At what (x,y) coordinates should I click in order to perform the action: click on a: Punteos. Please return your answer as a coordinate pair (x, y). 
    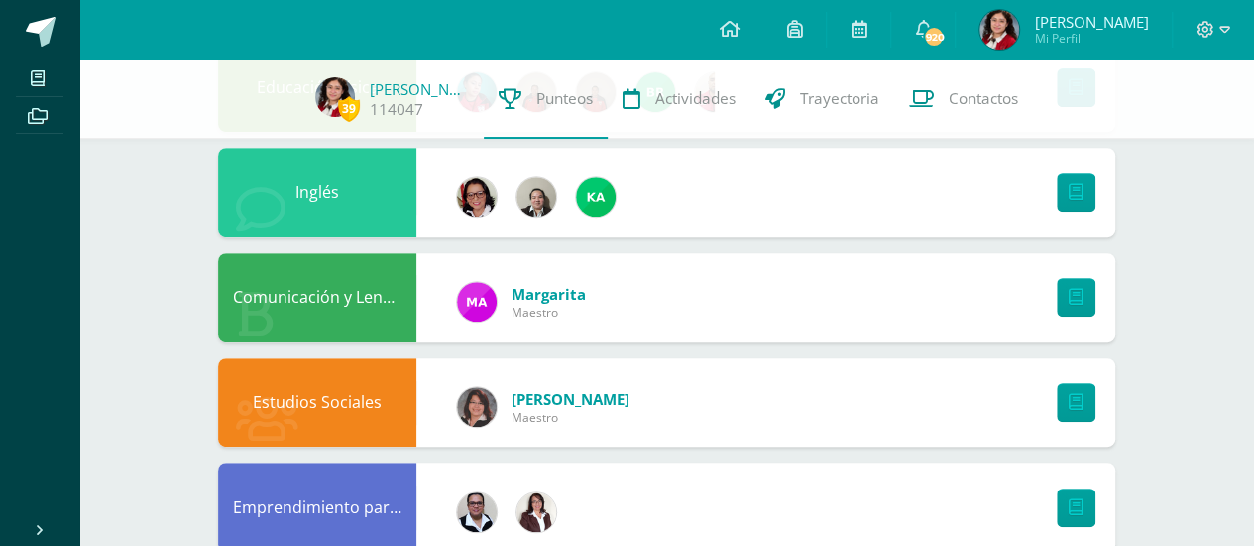
    Looking at the image, I should click on (545, 99).